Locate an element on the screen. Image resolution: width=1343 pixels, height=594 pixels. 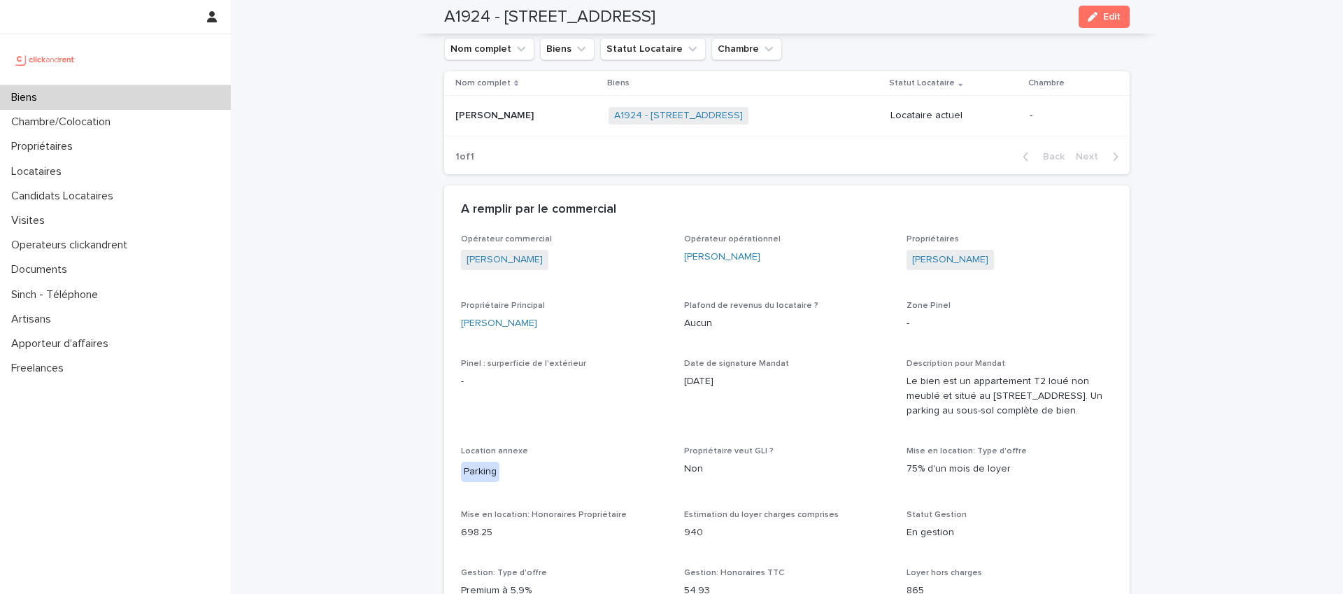
button: Next is located at coordinates (1100, 157).